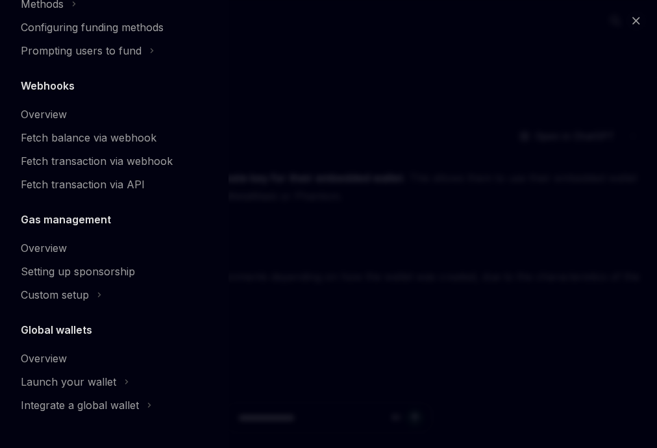 Image resolution: width=657 pixels, height=448 pixels. I want to click on div: Fetch transaction via API, so click(82, 184).